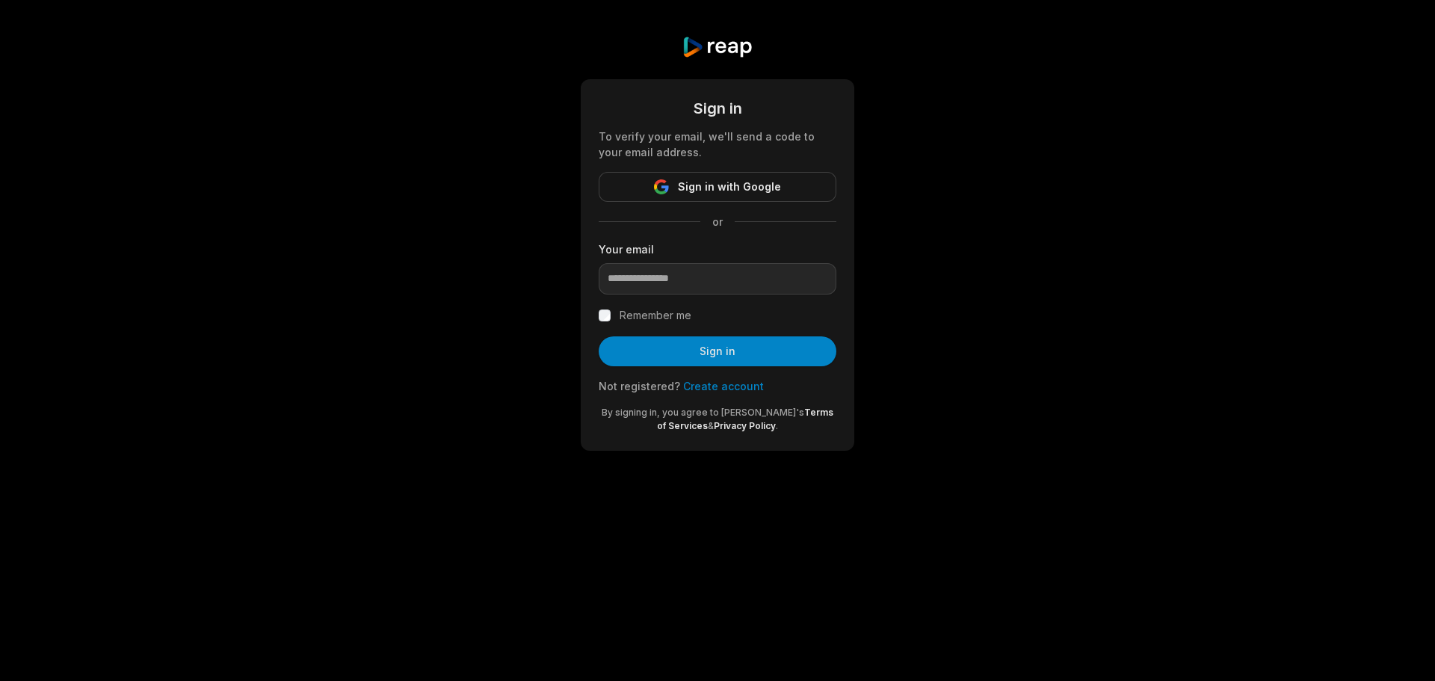  Describe the element at coordinates (745, 419) in the screenshot. I see `a: Terms of Services` at that location.